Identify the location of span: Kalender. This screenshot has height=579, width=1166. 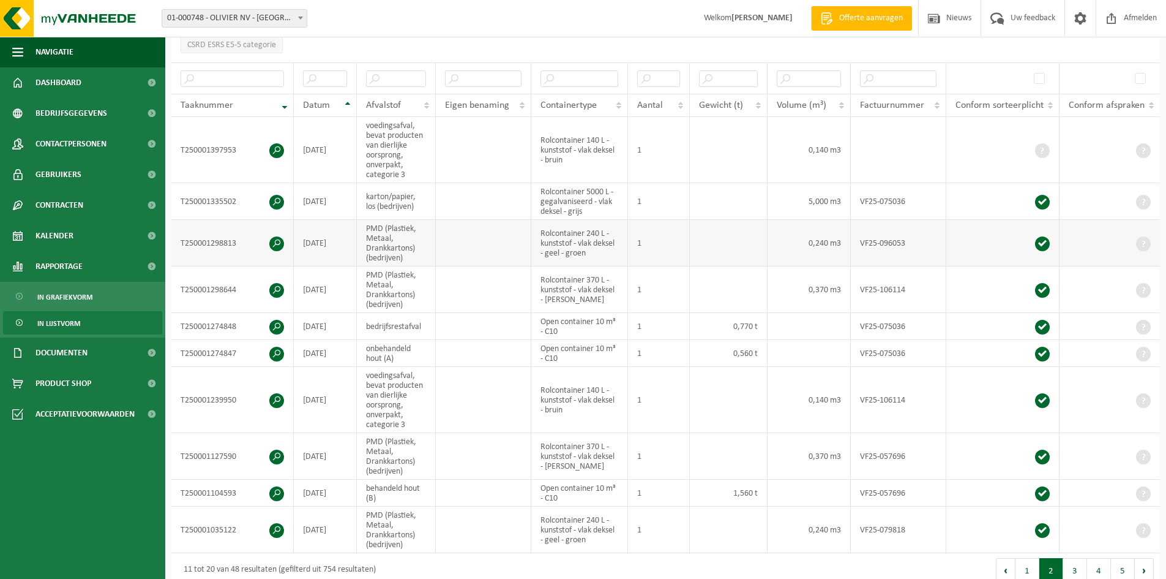
(54, 236).